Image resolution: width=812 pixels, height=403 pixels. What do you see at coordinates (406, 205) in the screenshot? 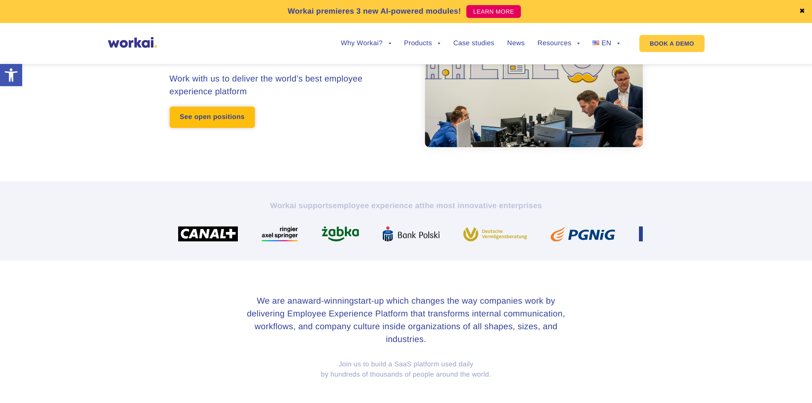
I see `h2: Workai supports the most innovative enterprises` at bounding box center [406, 205].